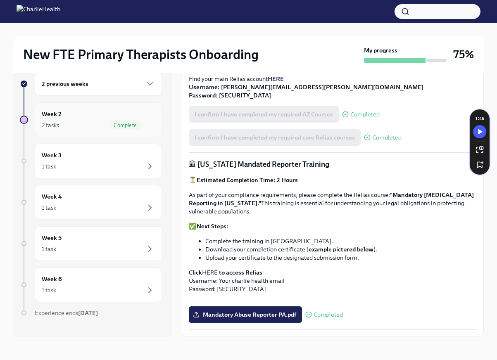 The image size is (497, 360). Describe the element at coordinates (341, 250) in the screenshot. I see `strong: example pictured below` at that location.